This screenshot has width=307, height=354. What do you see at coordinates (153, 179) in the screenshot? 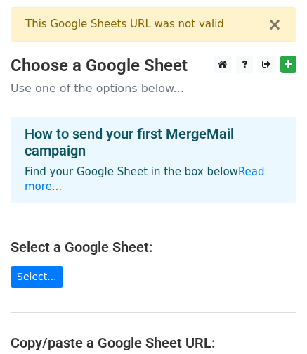
I see `p: Find your Google Sheet in the box below` at bounding box center [153, 179].